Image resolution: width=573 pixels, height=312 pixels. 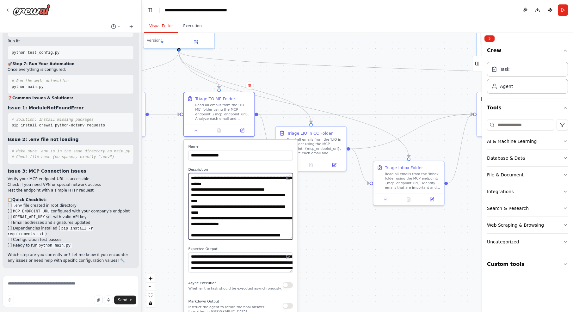 I want to click on div: Read all emails from the 'LIO in CC' folder using the MCP endpoint: {mcp_endpoint_url}. Analyze e..., so click(x=315, y=146).